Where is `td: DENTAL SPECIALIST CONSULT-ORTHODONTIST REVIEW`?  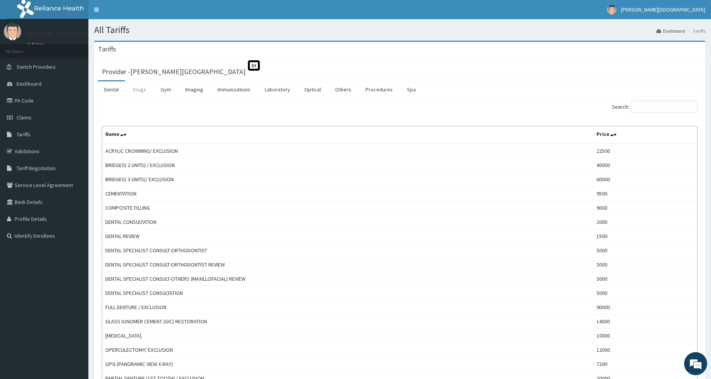
td: DENTAL SPECIALIST CONSULT-ORTHODONTIST REVIEW is located at coordinates (348, 265).